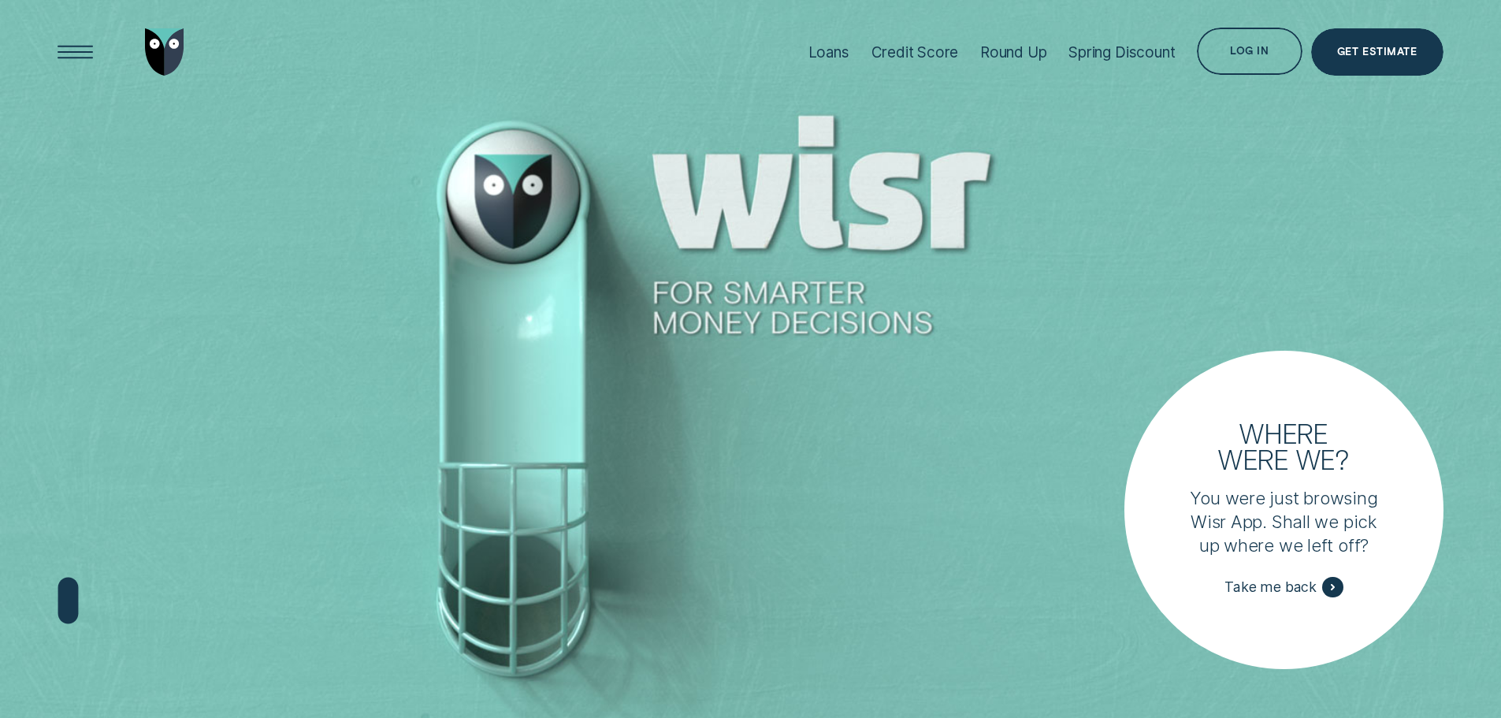 Image resolution: width=1501 pixels, height=718 pixels. Describe the element at coordinates (1284, 522) in the screenshot. I see `p: You were just browsing Wisr App. Shall we pick up where we left off?` at that location.